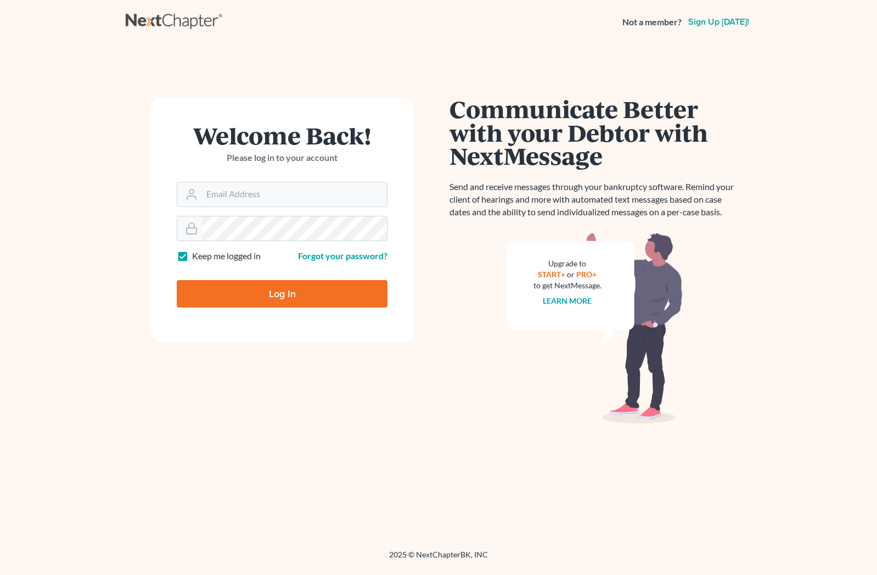 This screenshot has width=877, height=575. Describe the element at coordinates (595, 199) in the screenshot. I see `p: Send and receive messages through your bankruptcy software. Remind your client of hearings and mo...` at that location.